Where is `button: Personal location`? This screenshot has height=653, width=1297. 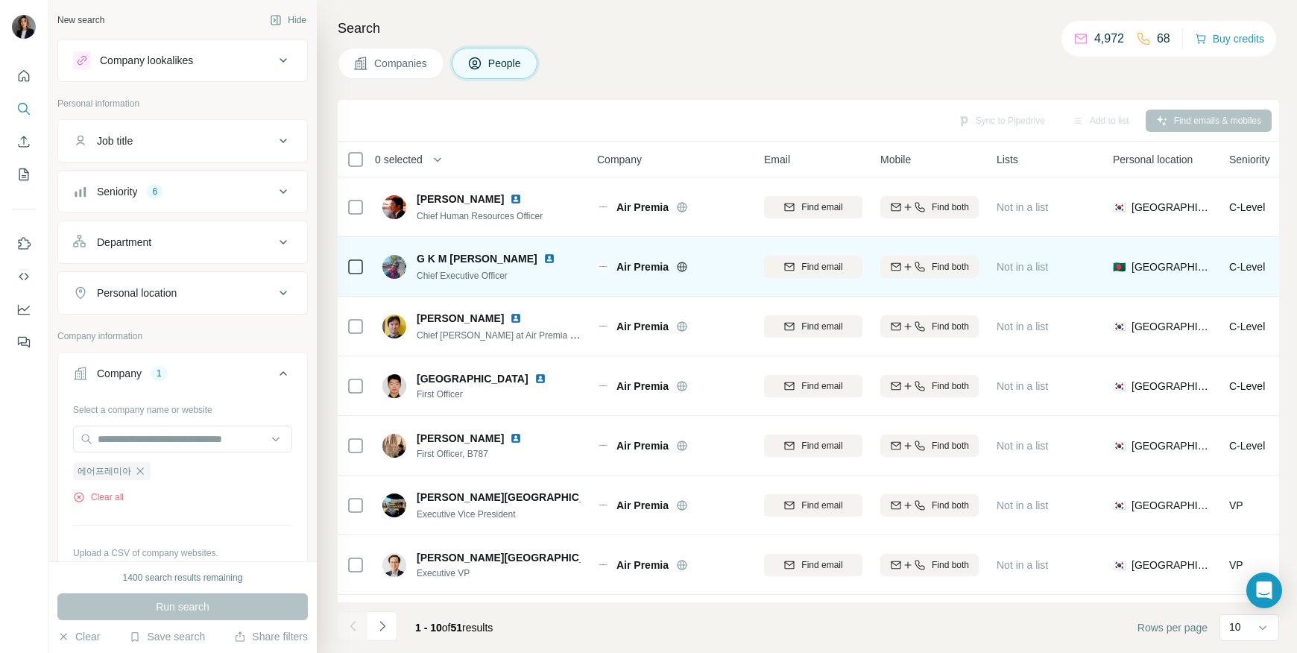 button: Personal location is located at coordinates (183, 293).